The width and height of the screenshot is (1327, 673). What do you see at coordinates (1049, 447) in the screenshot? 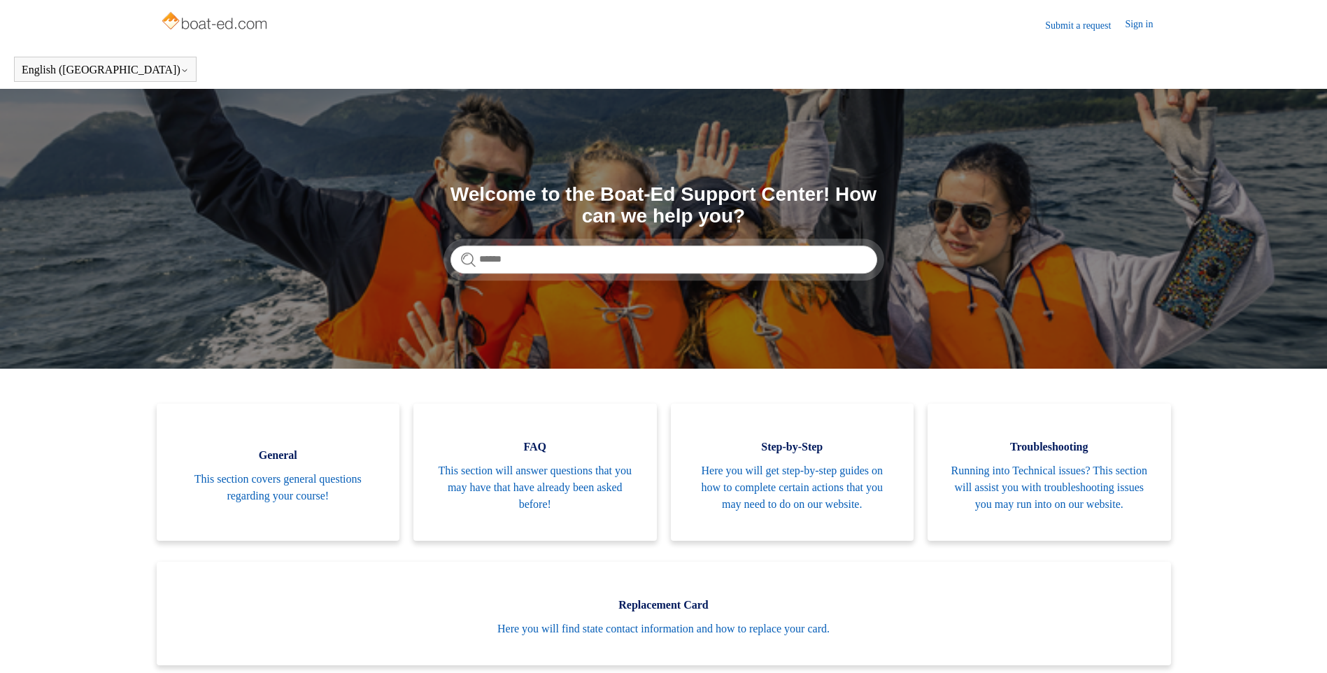
I see `span: Troubleshooting` at bounding box center [1049, 447].